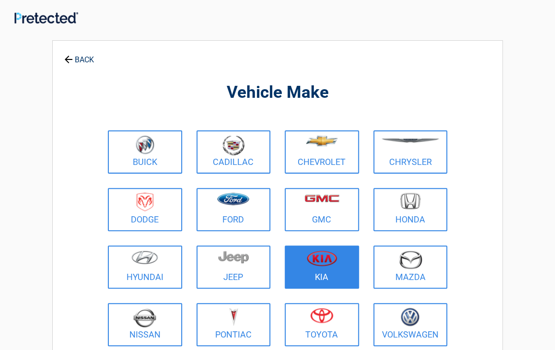 This screenshot has width=555, height=350. I want to click on a: Chrysler, so click(410, 152).